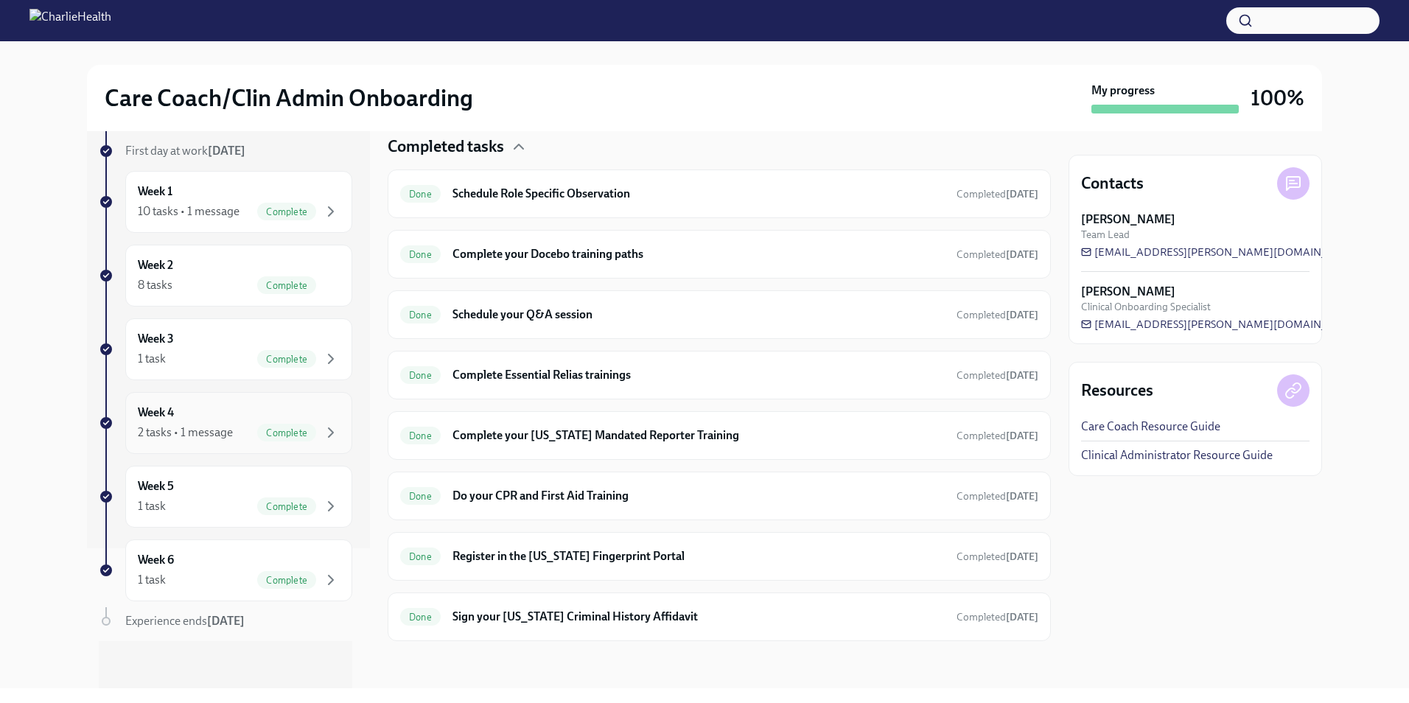 The height and width of the screenshot is (703, 1409). Describe the element at coordinates (155, 265) in the screenshot. I see `h6: Week 2` at that location.